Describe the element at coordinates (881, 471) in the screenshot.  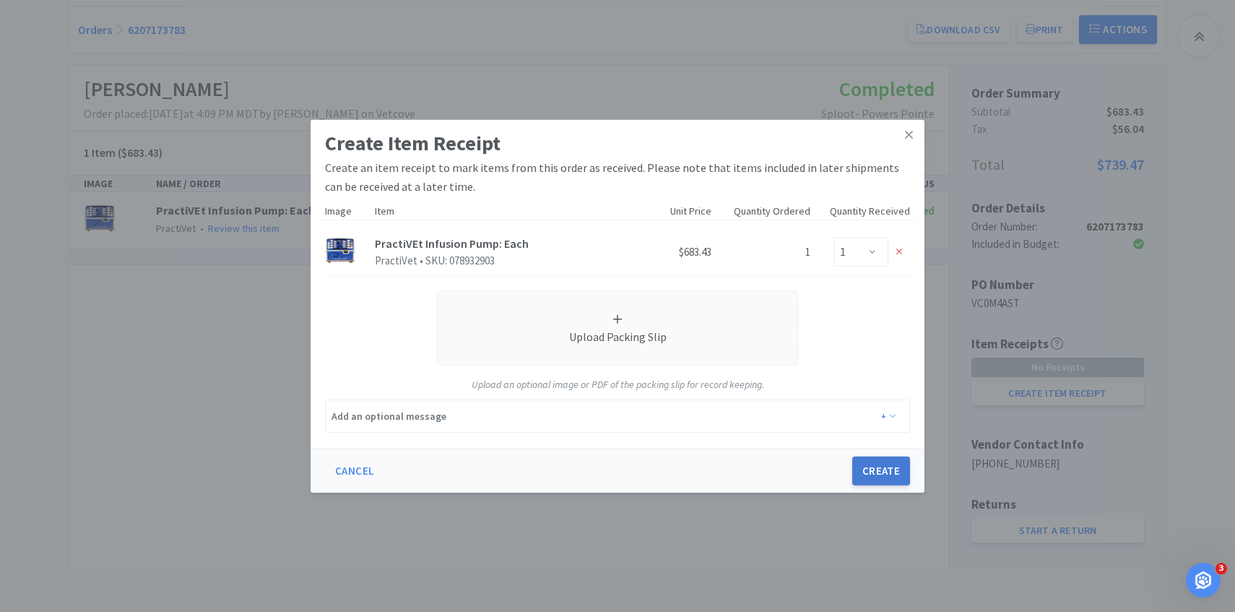
I see `button: Create` at that location.